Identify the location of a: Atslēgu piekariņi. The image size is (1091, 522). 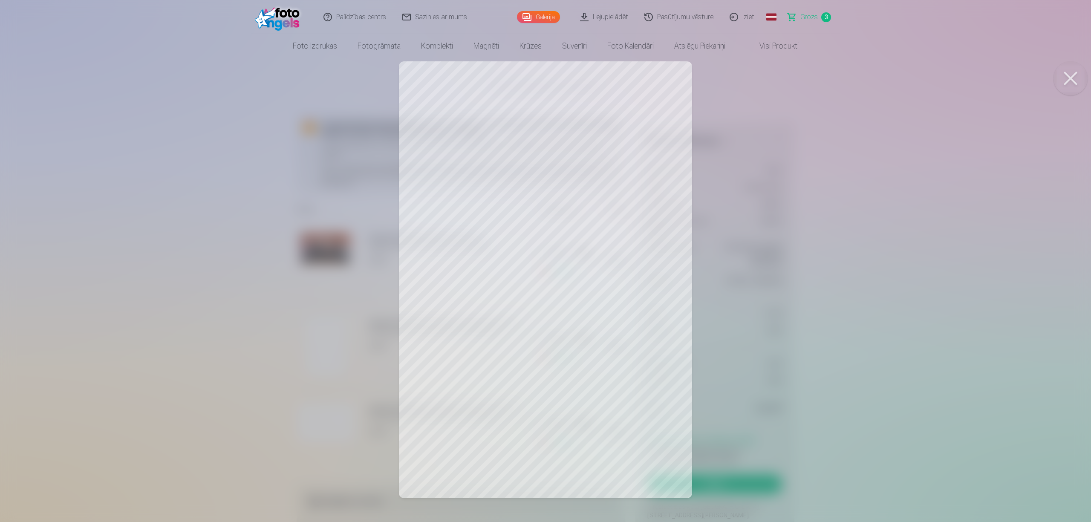
(700, 46).